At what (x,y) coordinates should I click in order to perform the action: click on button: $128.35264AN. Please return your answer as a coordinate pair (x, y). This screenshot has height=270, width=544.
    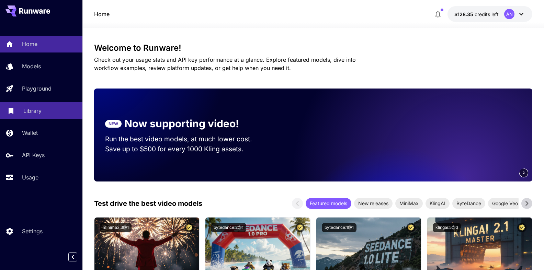
    Looking at the image, I should click on (489, 14).